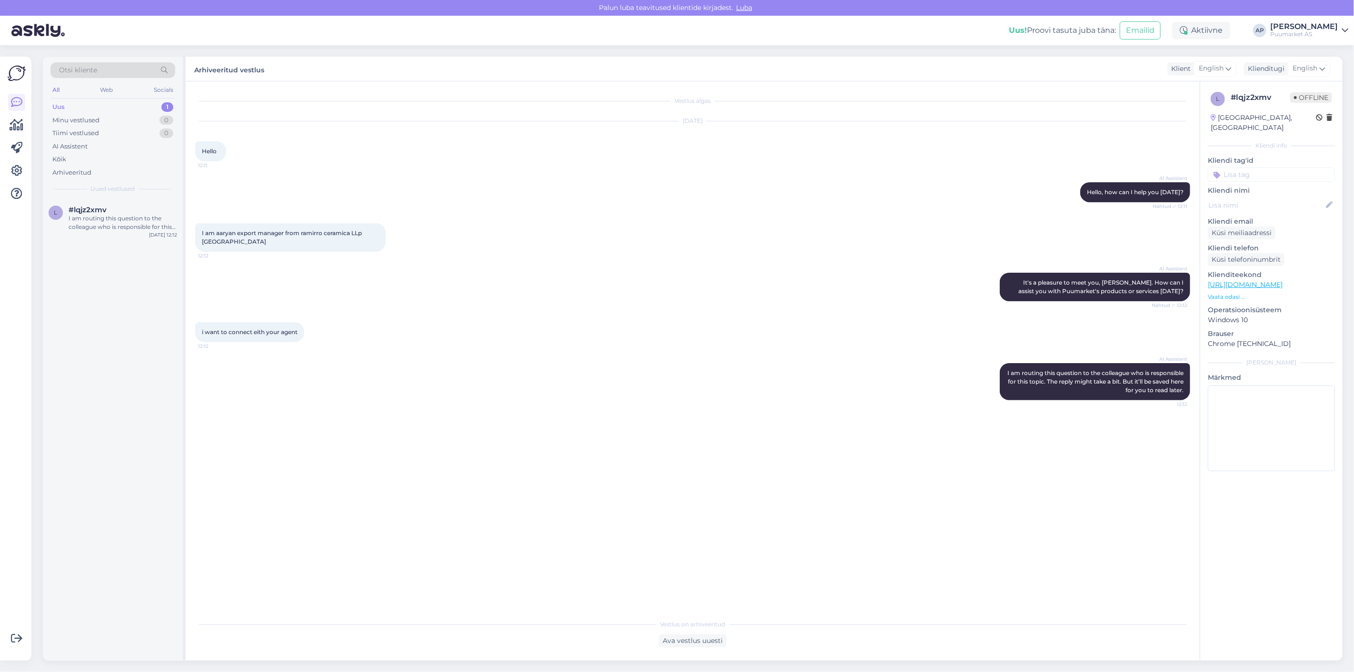 The height and width of the screenshot is (672, 1354). I want to click on span: #lqjz2xmv, so click(88, 210).